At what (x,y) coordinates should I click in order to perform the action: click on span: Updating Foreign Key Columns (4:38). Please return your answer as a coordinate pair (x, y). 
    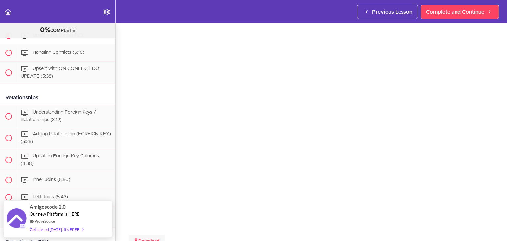
    Looking at the image, I should click on (60, 160).